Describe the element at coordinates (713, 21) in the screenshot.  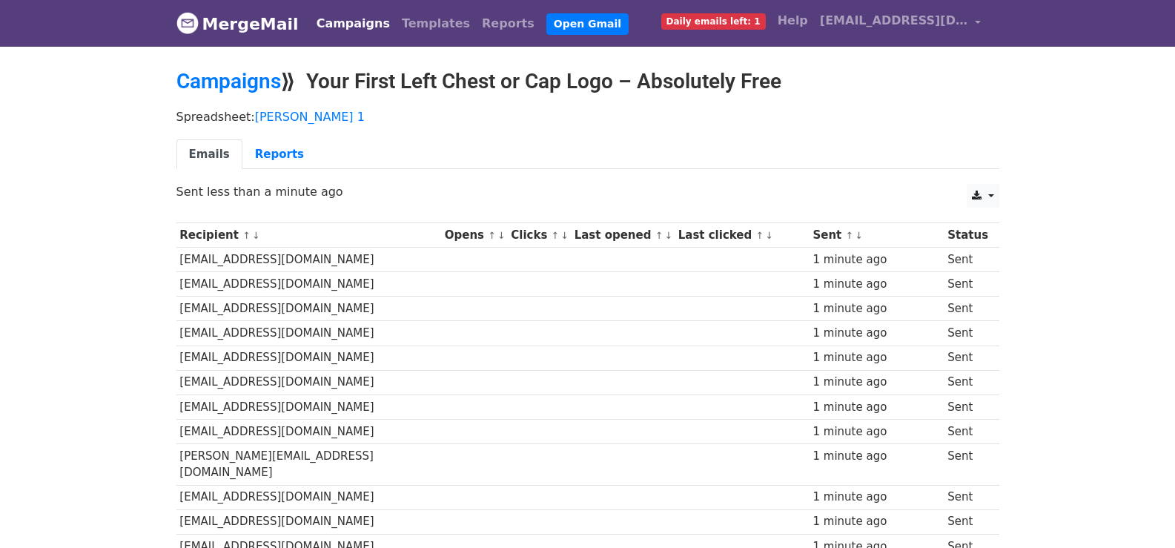
I see `a: Daily emails left: 1` at that location.